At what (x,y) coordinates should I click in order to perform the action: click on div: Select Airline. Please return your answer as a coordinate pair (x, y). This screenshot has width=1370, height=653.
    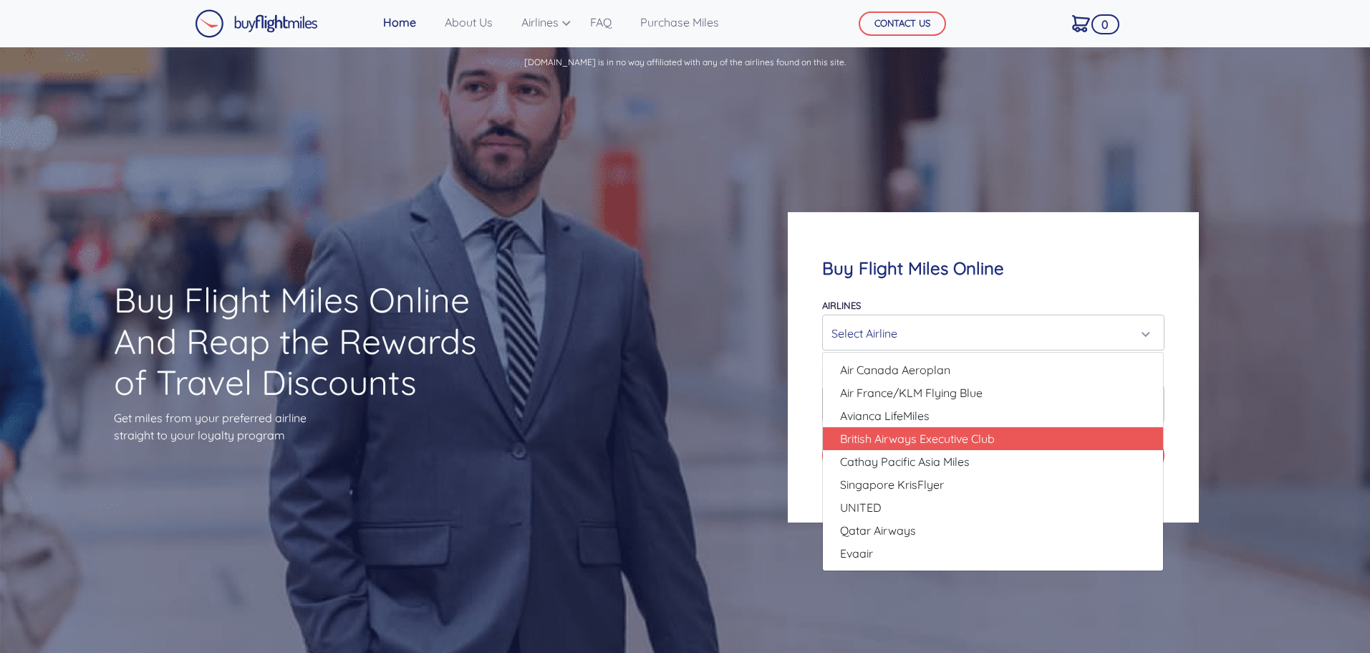
    Looking at the image, I should click on (989, 333).